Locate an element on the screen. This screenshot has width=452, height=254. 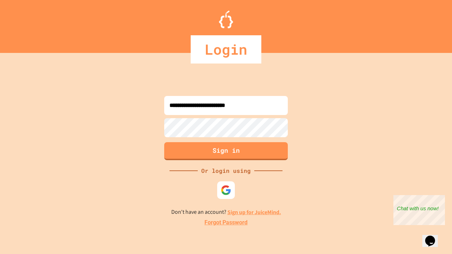
img: Logo.svg is located at coordinates (226, 19).